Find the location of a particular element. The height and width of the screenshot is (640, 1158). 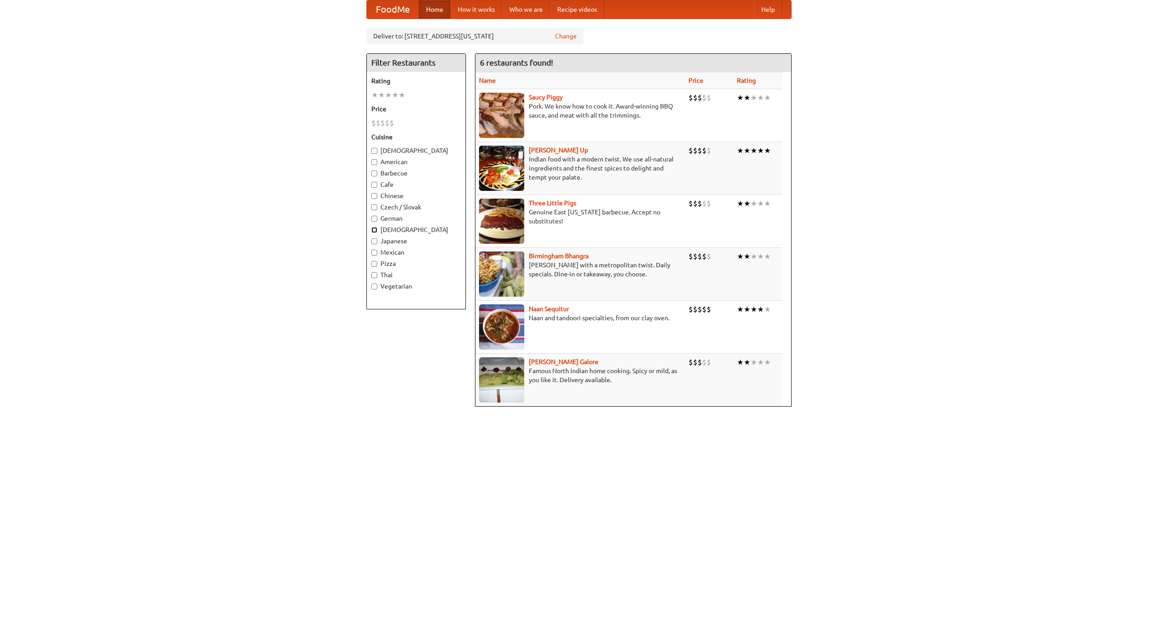

input: Japanese is located at coordinates (374, 241).